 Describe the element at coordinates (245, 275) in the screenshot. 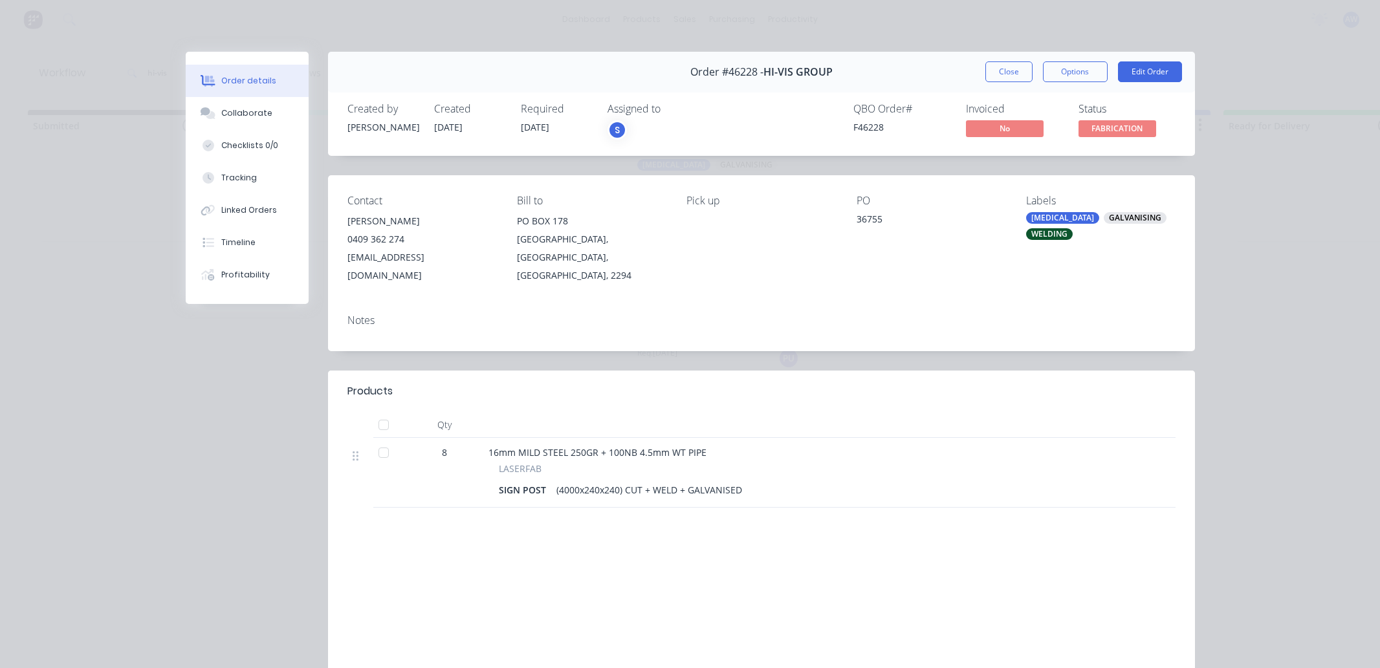

I see `div: Profitability` at that location.